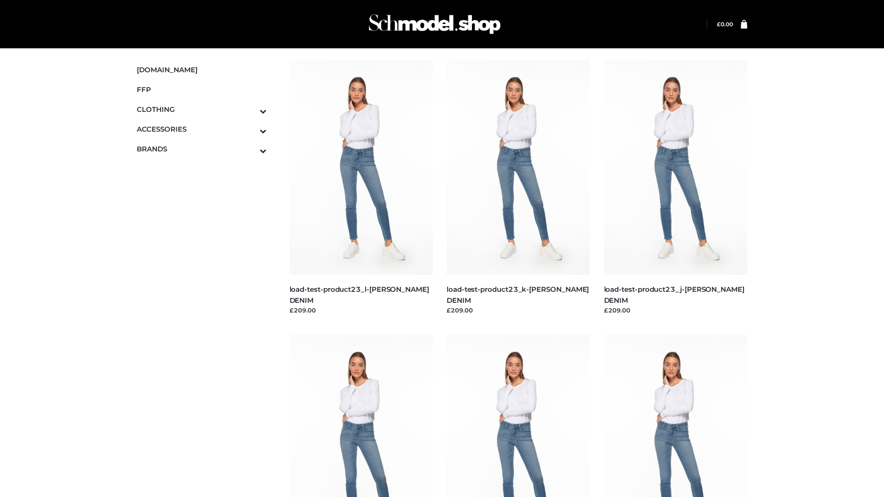  Describe the element at coordinates (725, 24) in the screenshot. I see `a: £0.00` at that location.